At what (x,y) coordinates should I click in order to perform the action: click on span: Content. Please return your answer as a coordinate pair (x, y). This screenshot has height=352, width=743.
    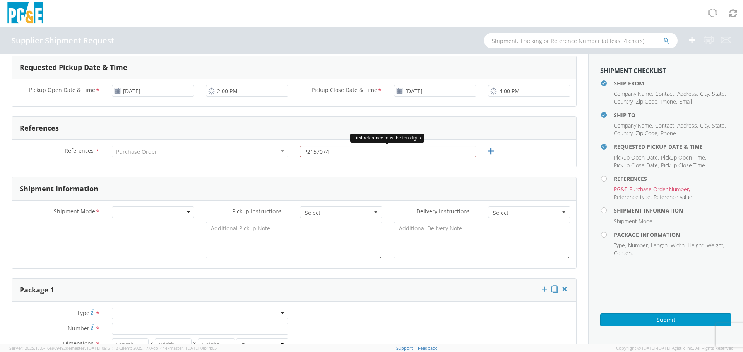
    Looking at the image, I should click on (623, 253).